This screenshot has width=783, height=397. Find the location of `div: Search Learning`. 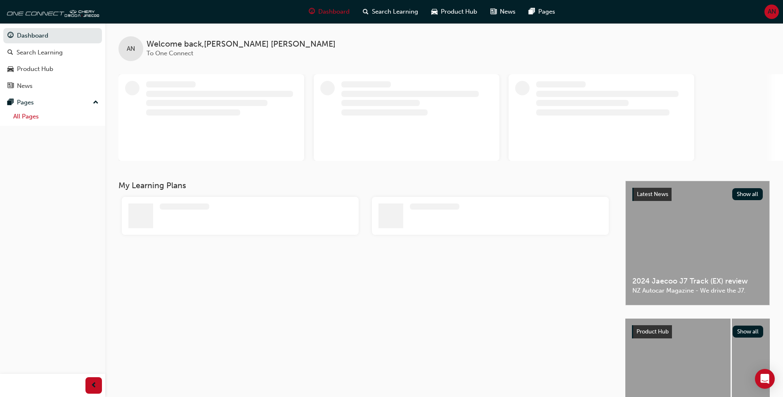

div: Search Learning is located at coordinates (40, 52).